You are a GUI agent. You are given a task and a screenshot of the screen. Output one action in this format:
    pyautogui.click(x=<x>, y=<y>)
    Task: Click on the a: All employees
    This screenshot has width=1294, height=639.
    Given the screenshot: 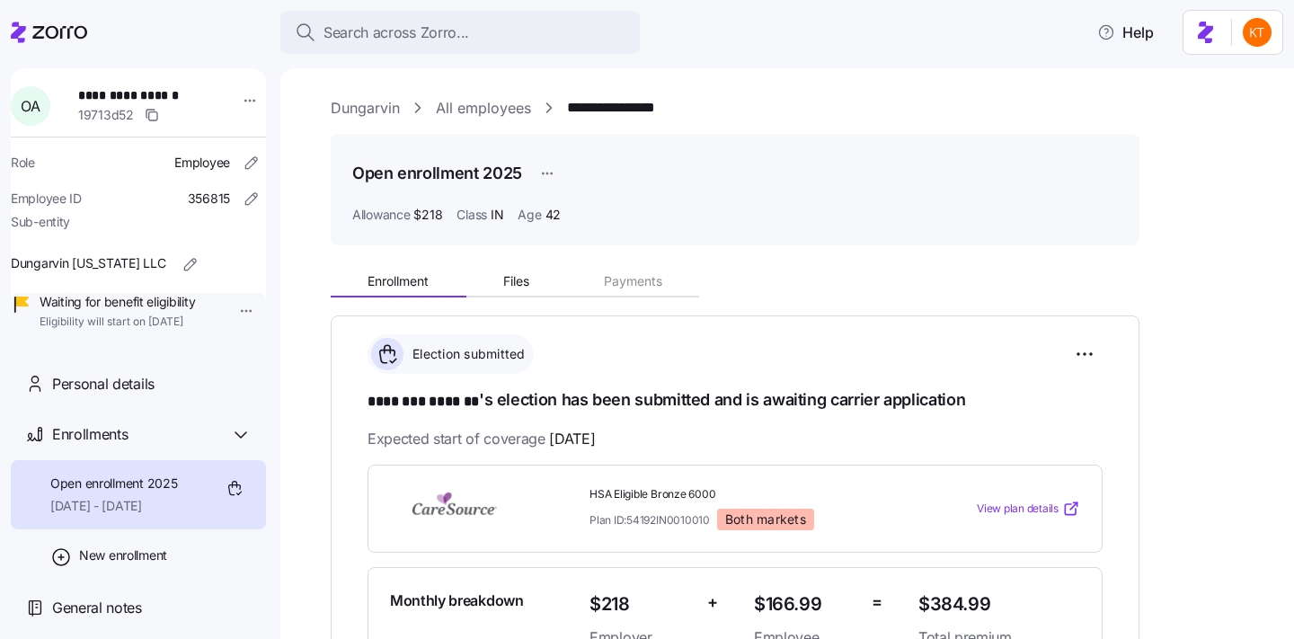 What is the action you would take?
    pyautogui.click(x=483, y=108)
    